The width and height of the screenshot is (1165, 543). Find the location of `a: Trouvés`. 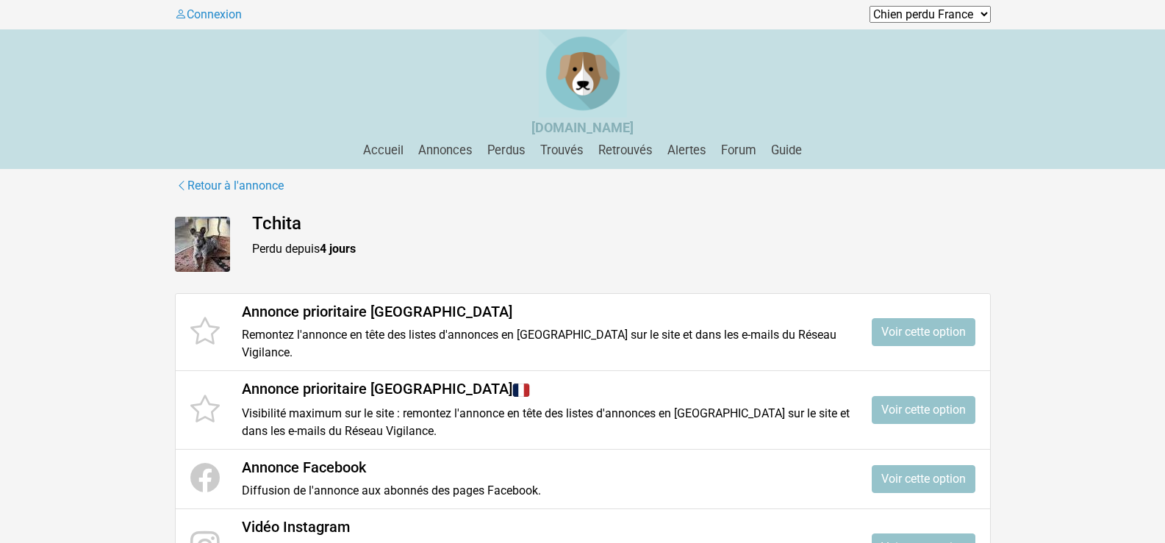

a: Trouvés is located at coordinates (562, 150).